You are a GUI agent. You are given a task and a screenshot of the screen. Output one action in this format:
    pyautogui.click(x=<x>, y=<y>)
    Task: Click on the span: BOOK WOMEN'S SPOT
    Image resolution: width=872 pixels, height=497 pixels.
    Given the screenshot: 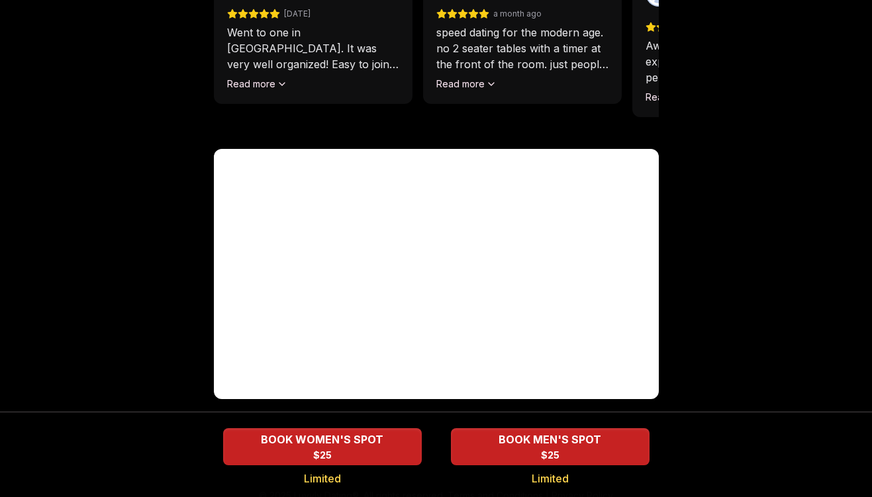 What is the action you would take?
    pyautogui.click(x=322, y=439)
    